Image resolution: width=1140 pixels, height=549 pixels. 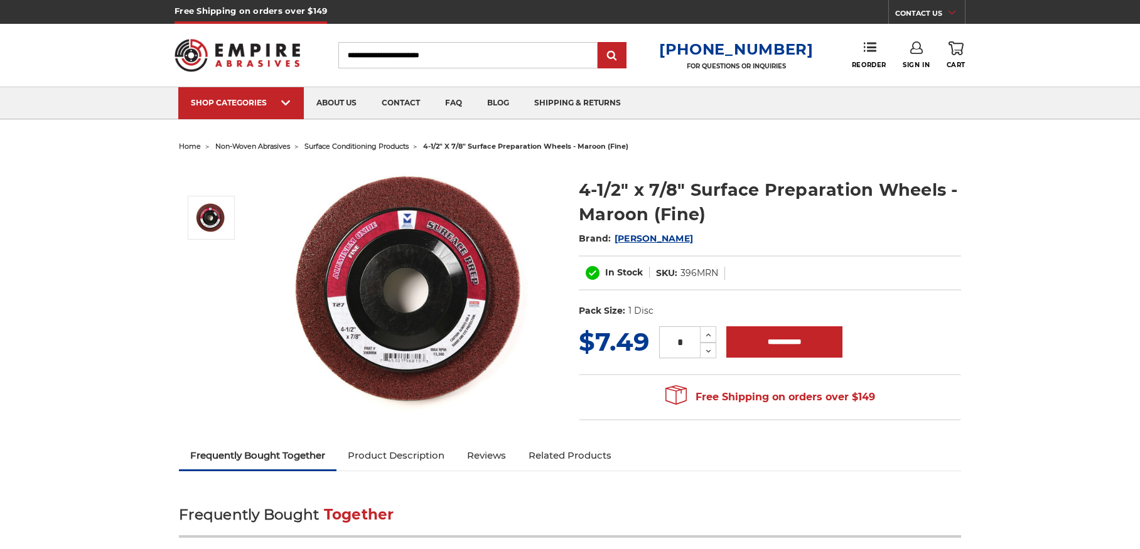 What do you see at coordinates (570, 456) in the screenshot?
I see `a: Related Products` at bounding box center [570, 456].